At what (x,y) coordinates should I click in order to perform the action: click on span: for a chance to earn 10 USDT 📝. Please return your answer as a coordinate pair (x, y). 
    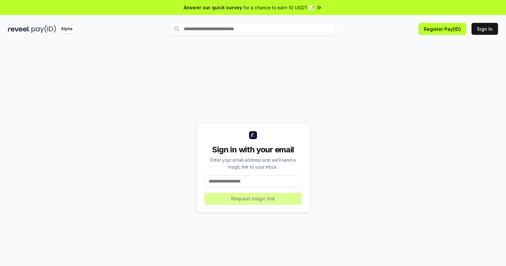
    Looking at the image, I should click on (279, 7).